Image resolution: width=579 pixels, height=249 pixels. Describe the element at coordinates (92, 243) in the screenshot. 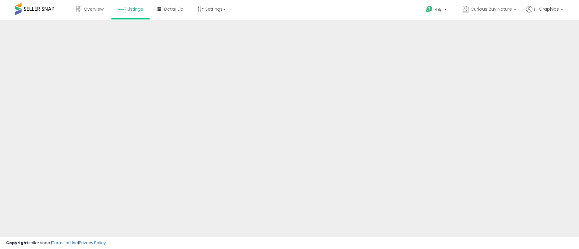

I see `a: Privacy Policy` at that location.